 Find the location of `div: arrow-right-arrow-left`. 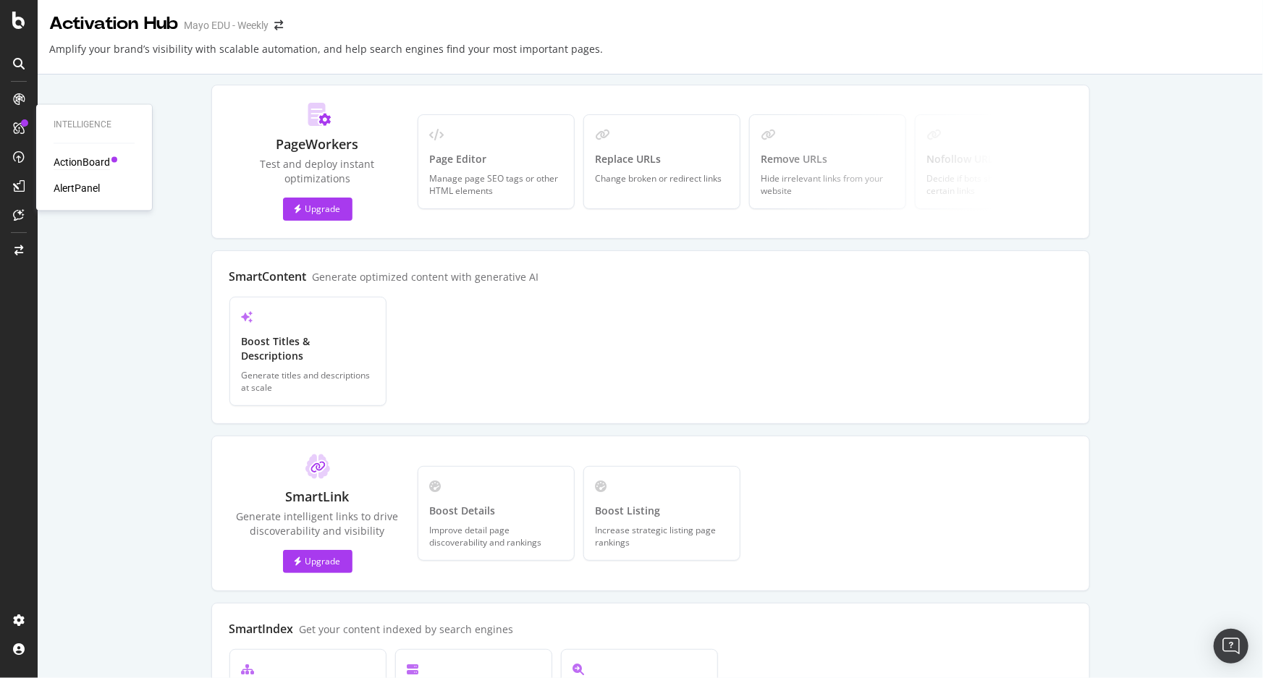

div: arrow-right-arrow-left is located at coordinates (279, 25).